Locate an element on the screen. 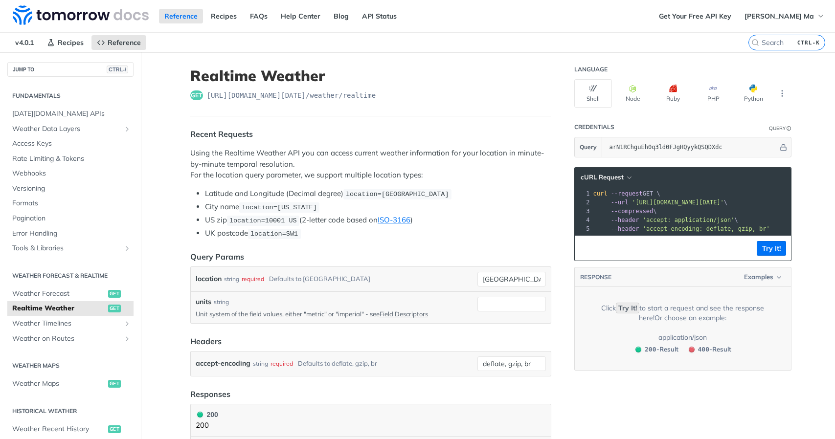  div: Language is located at coordinates (591, 69).